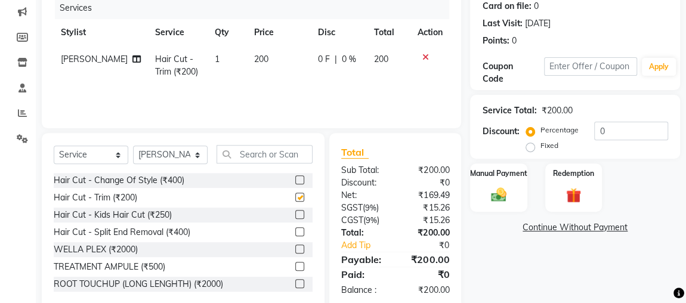  I want to click on div: 0, so click(513, 41).